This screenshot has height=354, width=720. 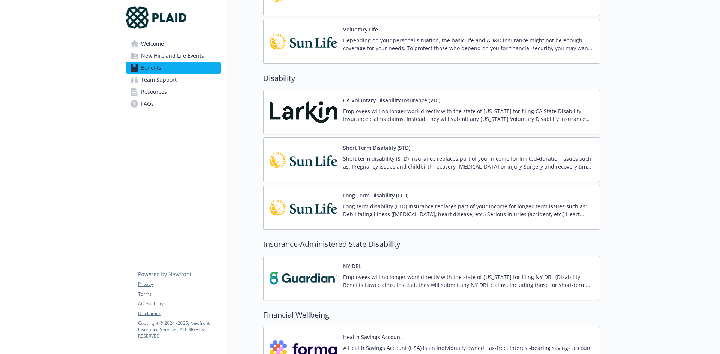 I want to click on a: New Hire and Life Events, so click(x=173, y=56).